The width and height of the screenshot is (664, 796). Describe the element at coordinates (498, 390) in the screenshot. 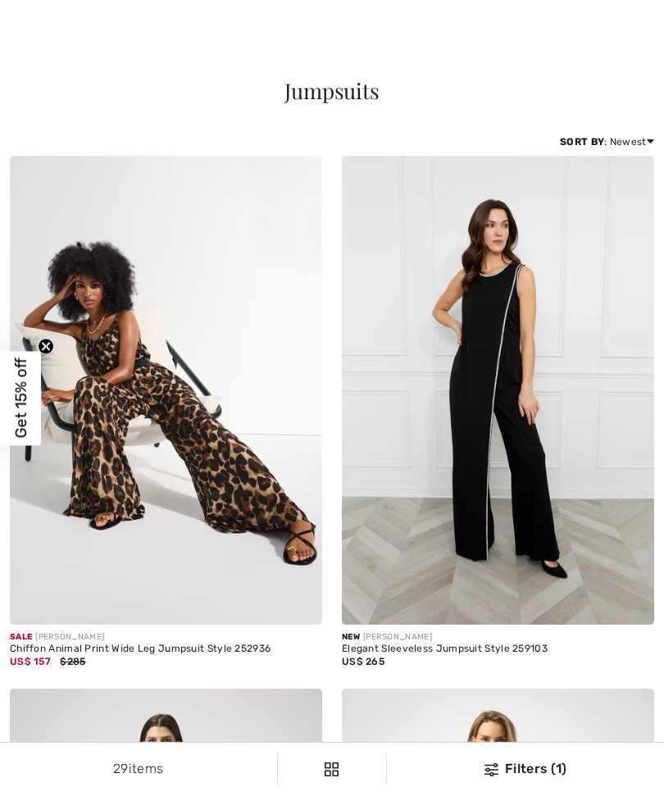

I see `a: Elegant Sleeveless Jumpsuit Style 259103. Black` at that location.